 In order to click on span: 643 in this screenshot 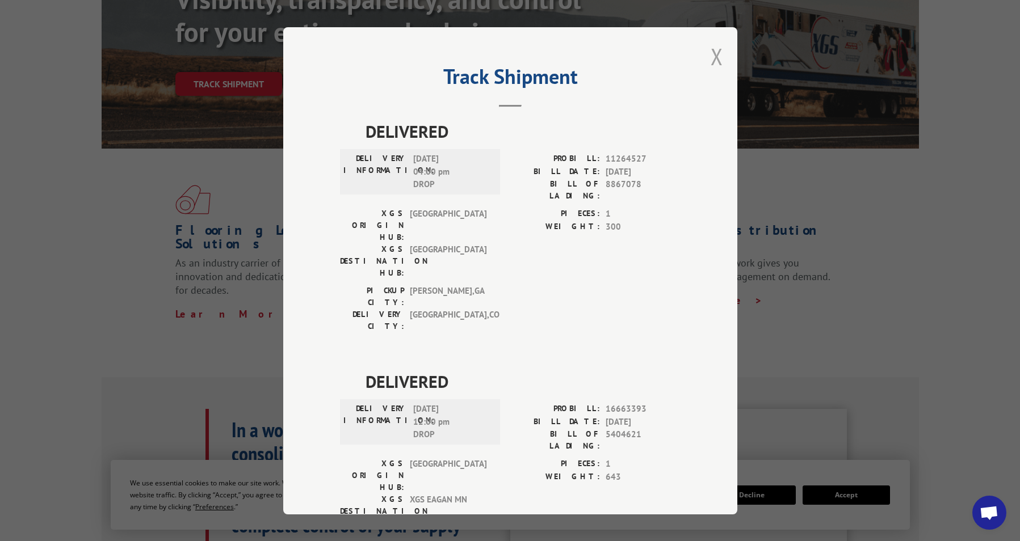, I will do `click(643, 477)`.